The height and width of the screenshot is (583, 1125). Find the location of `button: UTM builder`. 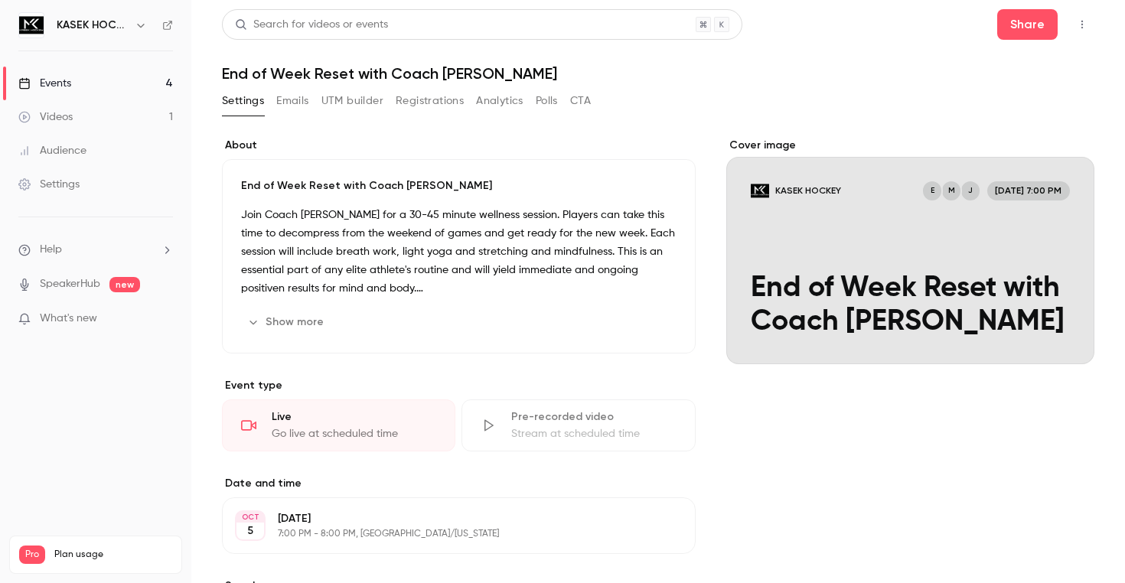

button: UTM builder is located at coordinates (352, 101).